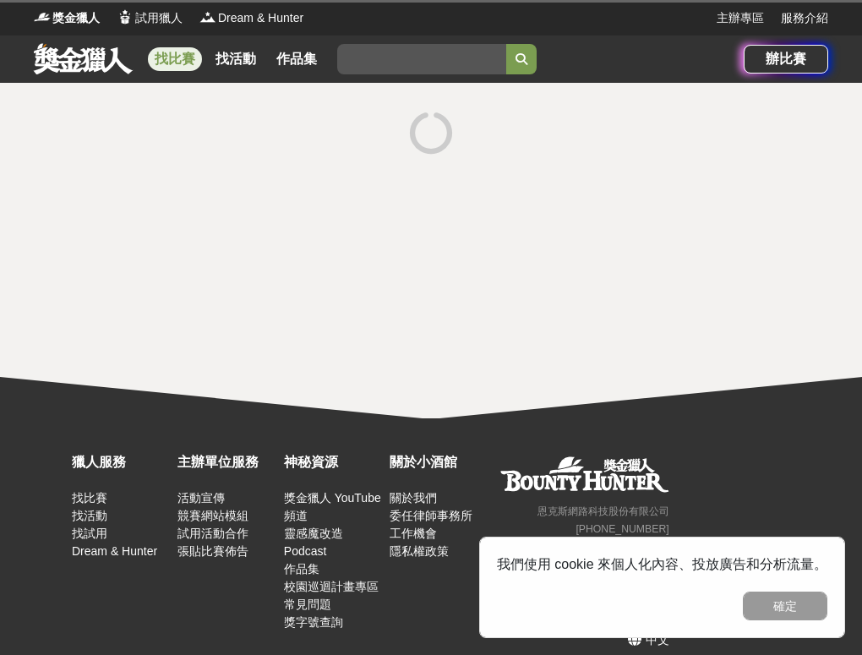 The image size is (862, 655). What do you see at coordinates (201, 498) in the screenshot?
I see `a: 活動宣傳` at bounding box center [201, 498].